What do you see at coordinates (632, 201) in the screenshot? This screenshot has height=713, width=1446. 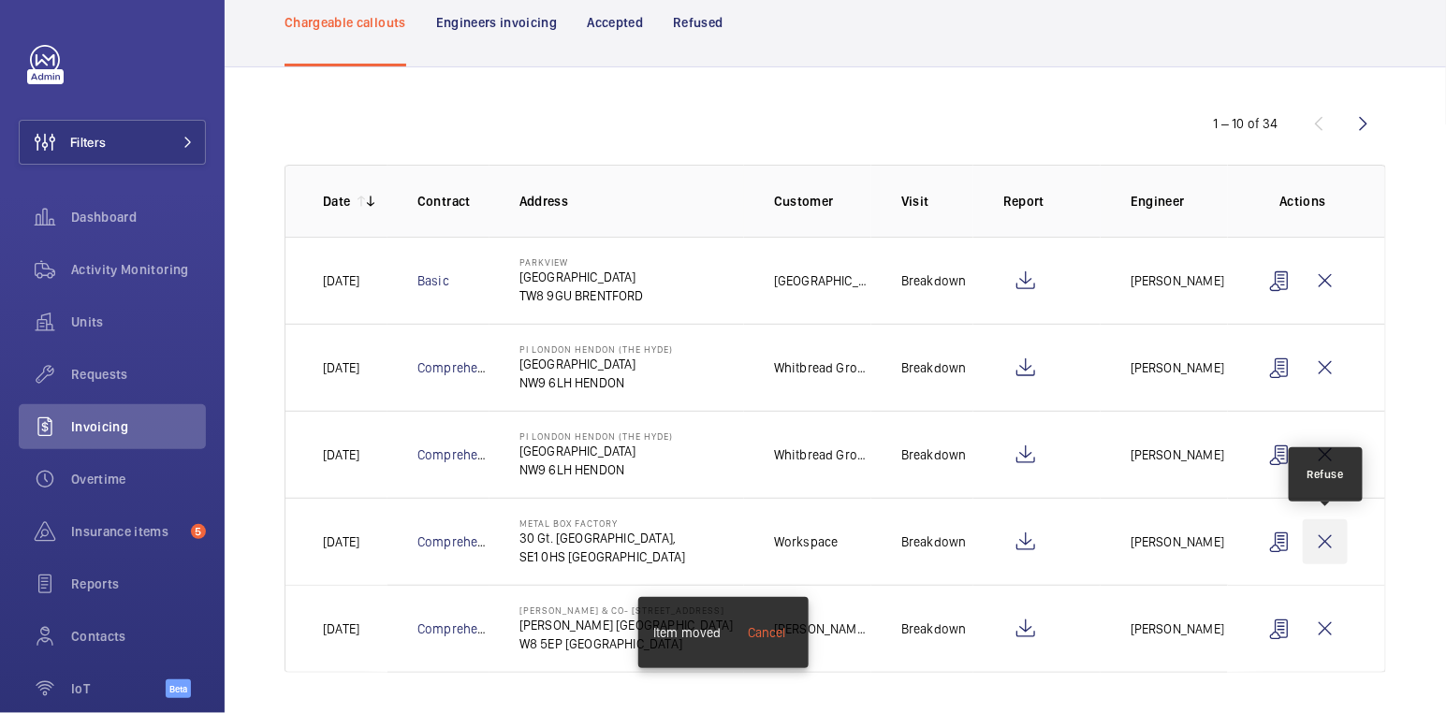 I see `p: Address` at bounding box center [632, 201].